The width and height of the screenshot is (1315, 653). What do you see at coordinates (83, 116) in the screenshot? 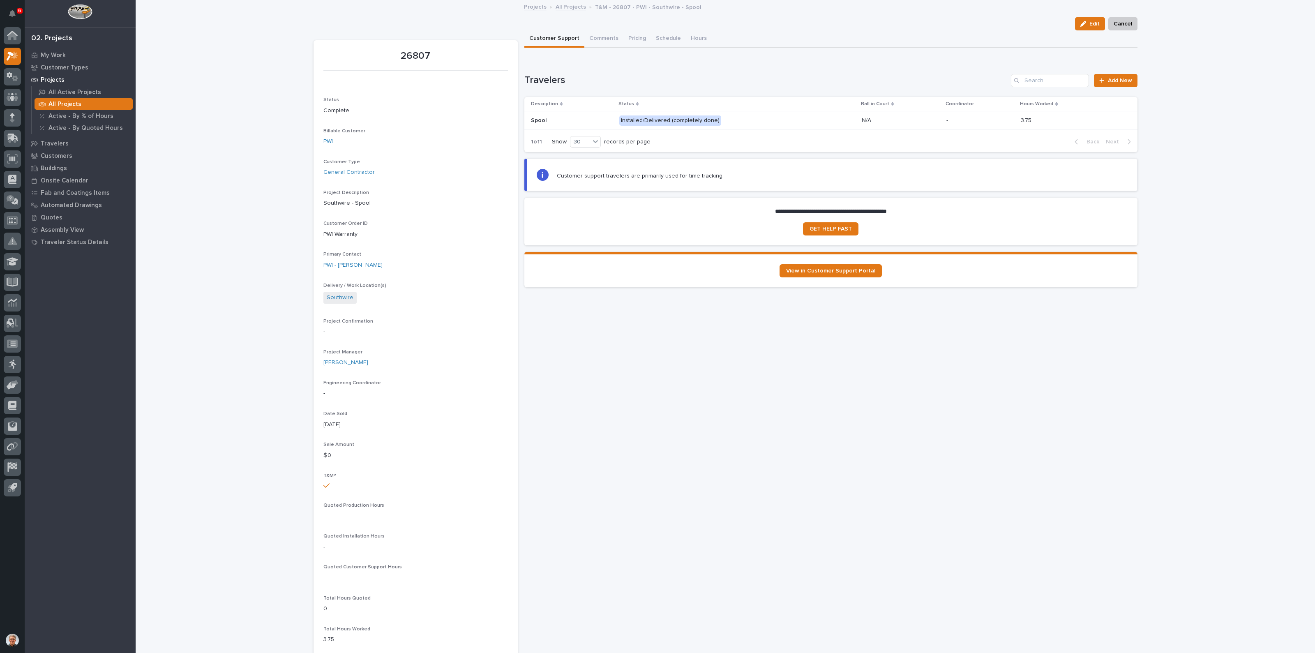
I see `a: Active - By % of Hours` at bounding box center [83, 116].